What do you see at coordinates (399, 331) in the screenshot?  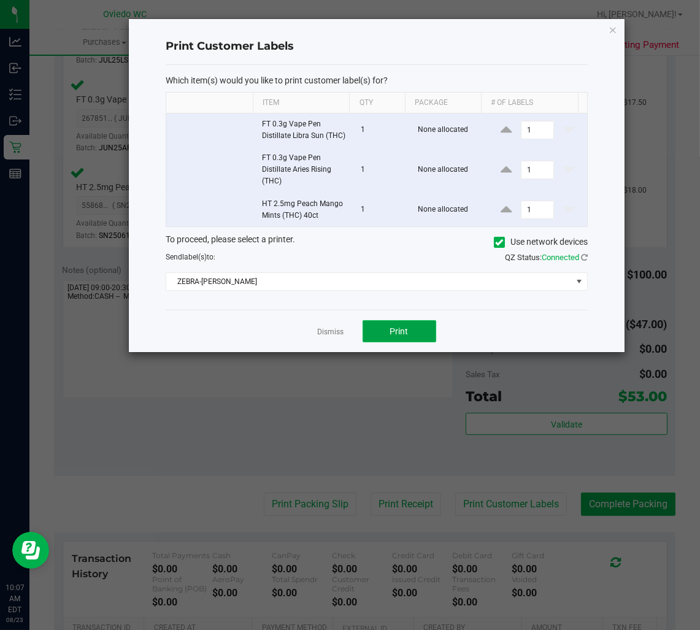 I see `span: Print` at bounding box center [399, 331].